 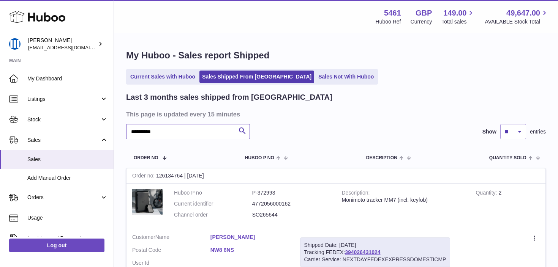 I want to click on span: 49,647.00, so click(x=523, y=13).